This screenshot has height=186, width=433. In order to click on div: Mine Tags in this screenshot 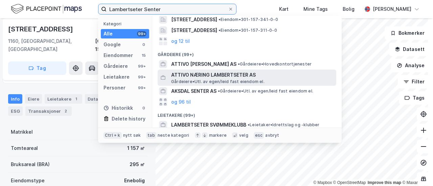, I will do `click(316, 9)`.